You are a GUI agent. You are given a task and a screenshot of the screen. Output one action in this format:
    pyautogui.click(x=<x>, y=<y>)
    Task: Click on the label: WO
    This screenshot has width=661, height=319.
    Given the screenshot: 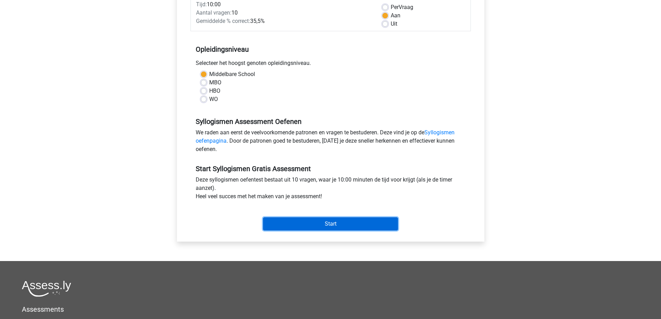 What is the action you would take?
    pyautogui.click(x=213, y=99)
    